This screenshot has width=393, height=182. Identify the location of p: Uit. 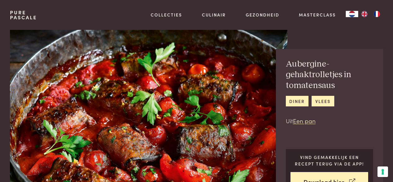
(330, 121).